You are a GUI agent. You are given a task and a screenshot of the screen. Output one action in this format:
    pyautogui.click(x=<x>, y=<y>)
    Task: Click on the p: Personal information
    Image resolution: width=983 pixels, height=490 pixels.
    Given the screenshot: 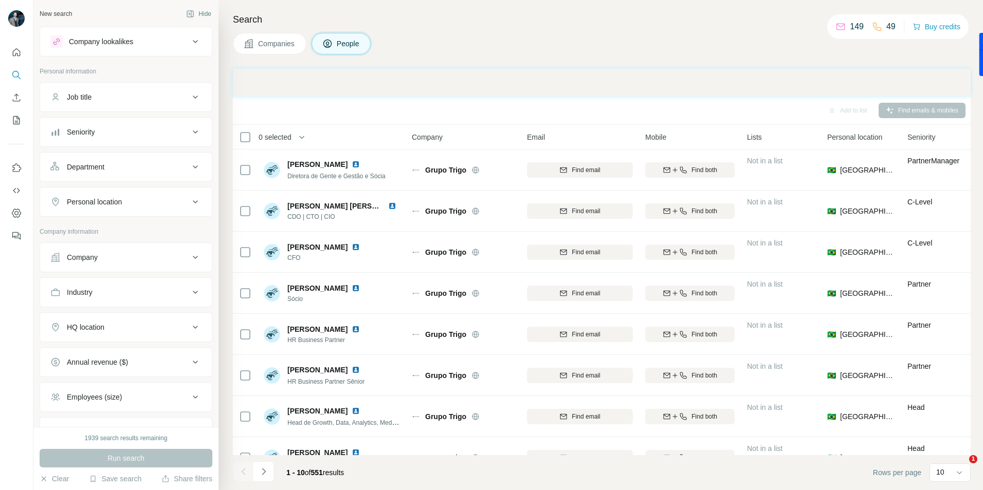 What is the action you would take?
    pyautogui.click(x=126, y=71)
    